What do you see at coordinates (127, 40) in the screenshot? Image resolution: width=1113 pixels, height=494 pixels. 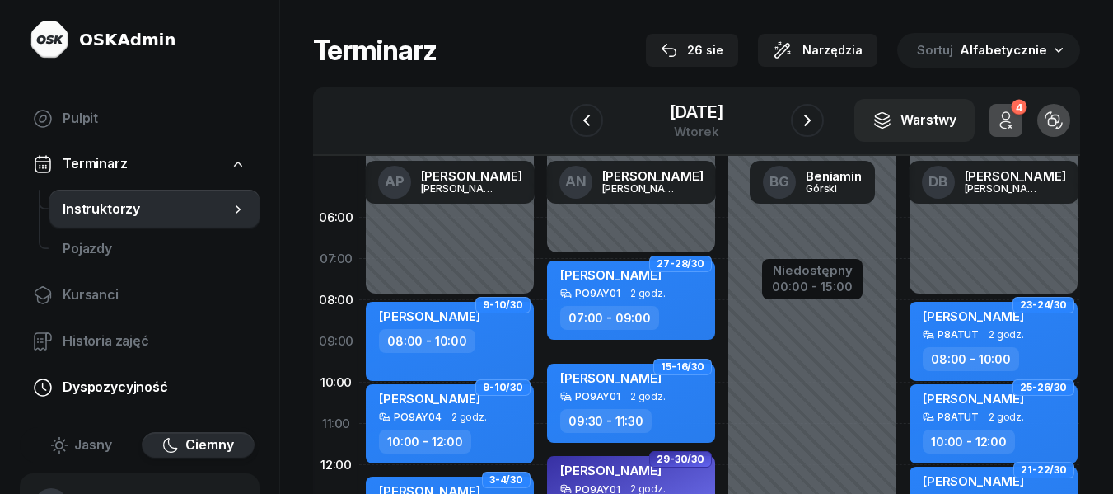 I see `div: OSKAdmin` at bounding box center [127, 40].